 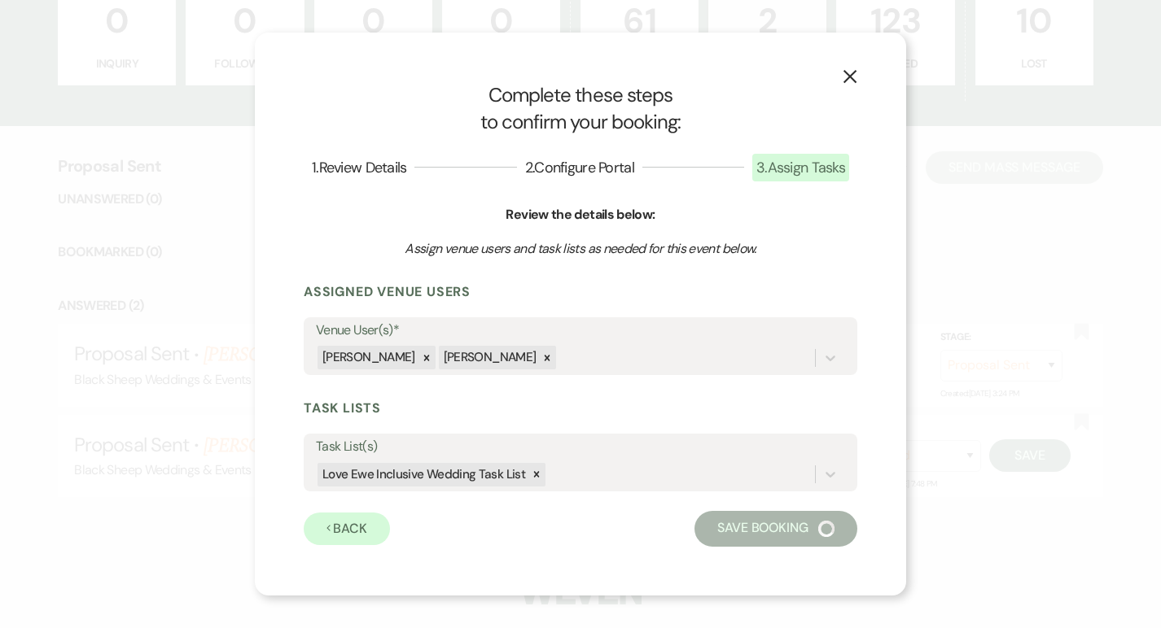 What do you see at coordinates (826, 529) in the screenshot?
I see `img: loading spinner` at bounding box center [826, 529].